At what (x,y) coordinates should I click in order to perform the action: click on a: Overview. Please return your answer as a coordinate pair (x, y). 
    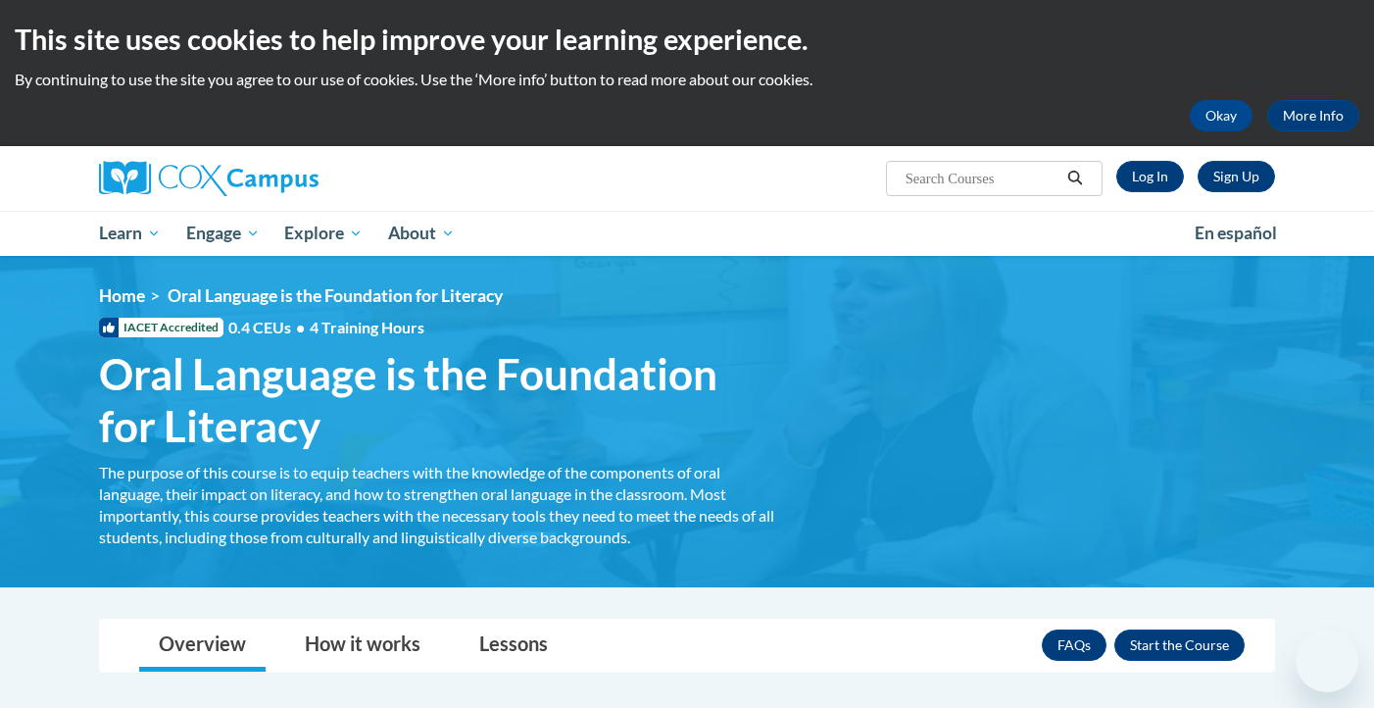
    Looking at the image, I should click on (202, 645).